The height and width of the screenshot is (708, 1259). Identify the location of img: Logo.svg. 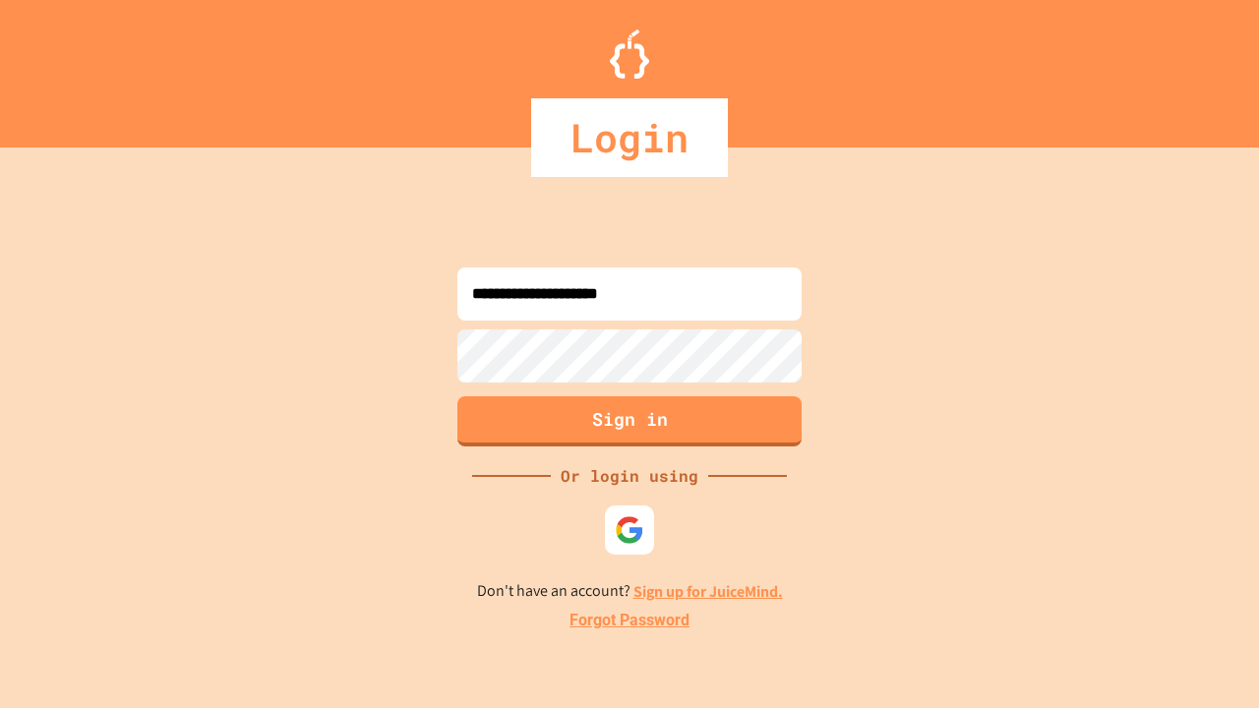
(629, 54).